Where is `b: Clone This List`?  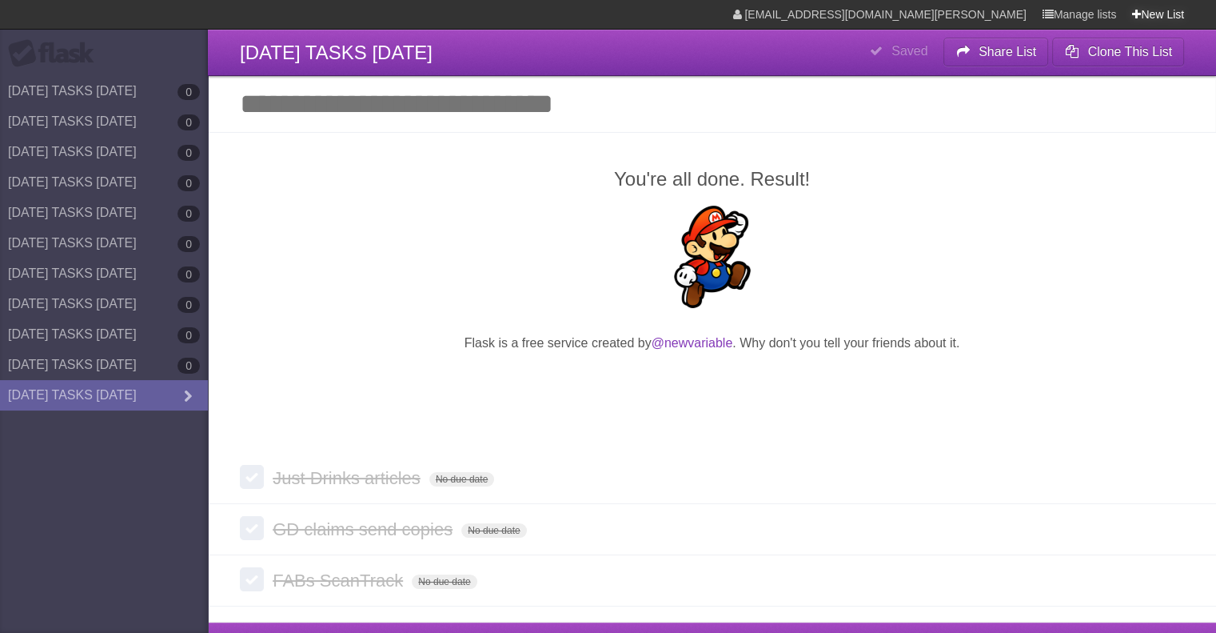 b: Clone This List is located at coordinates (1130, 51).